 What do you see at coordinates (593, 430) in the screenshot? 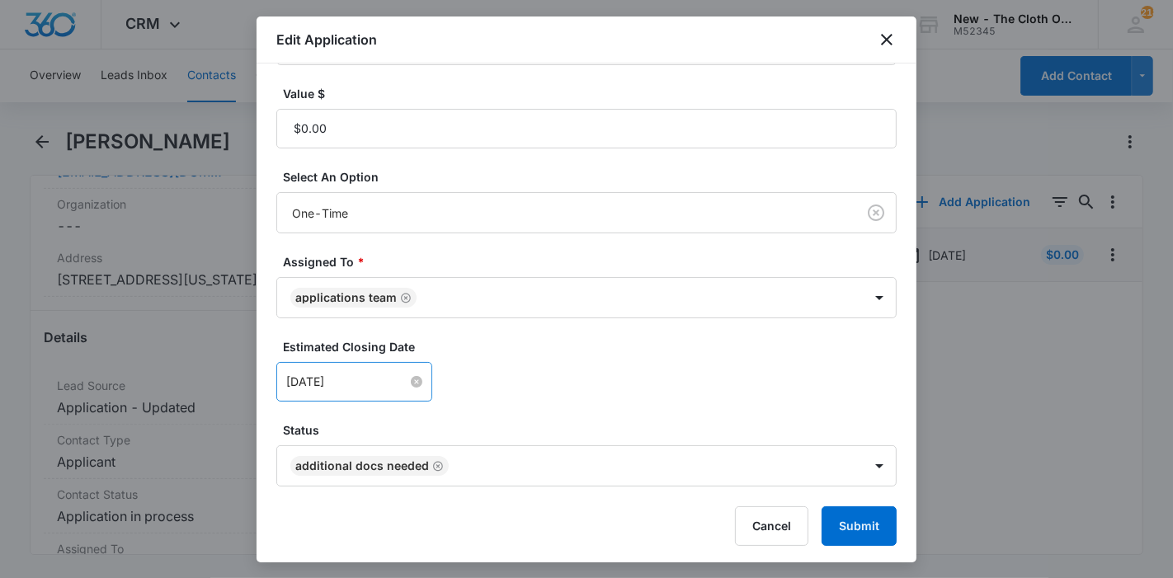
I see `label: Status` at bounding box center [593, 430].